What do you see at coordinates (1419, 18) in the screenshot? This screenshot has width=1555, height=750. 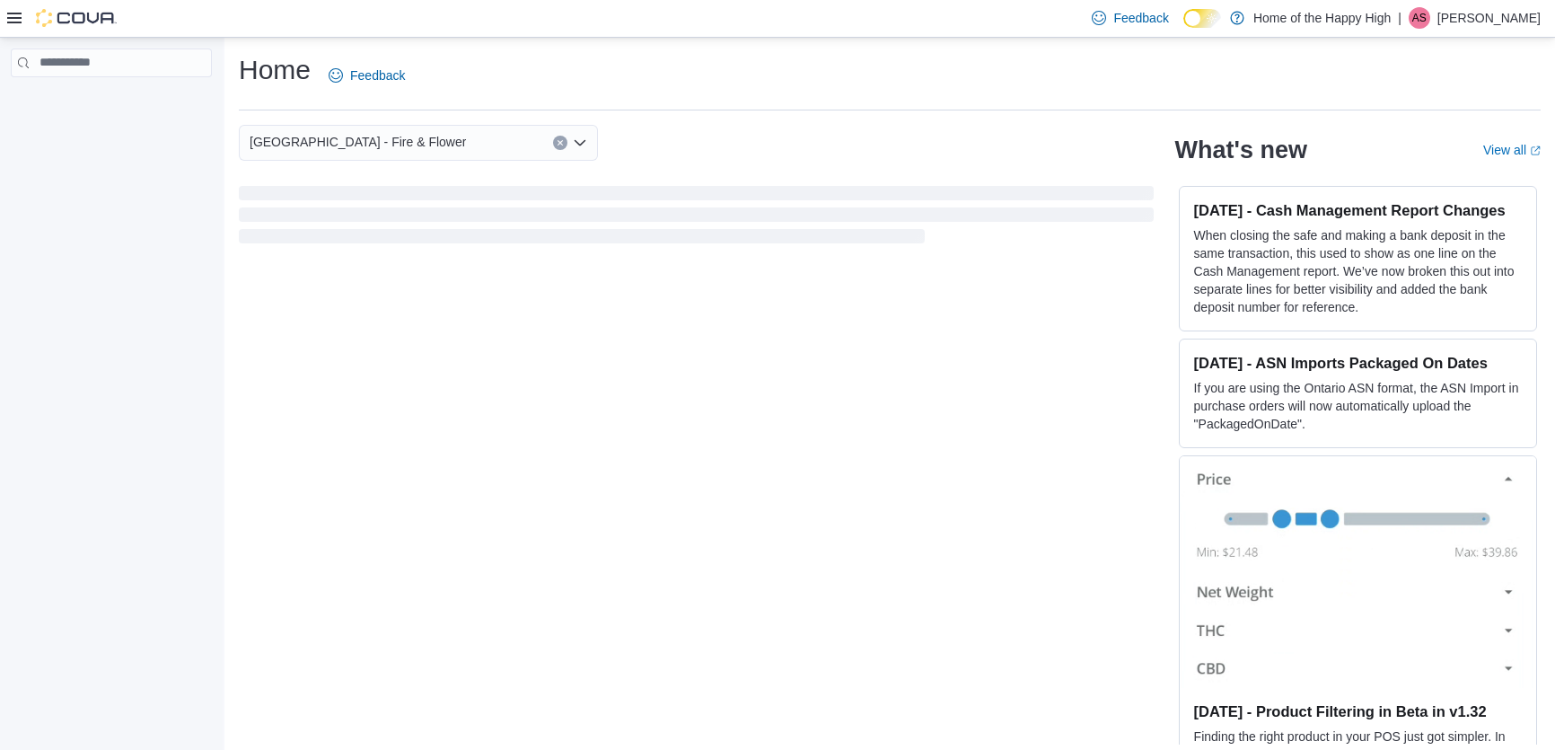 I see `span: AS` at bounding box center [1419, 18].